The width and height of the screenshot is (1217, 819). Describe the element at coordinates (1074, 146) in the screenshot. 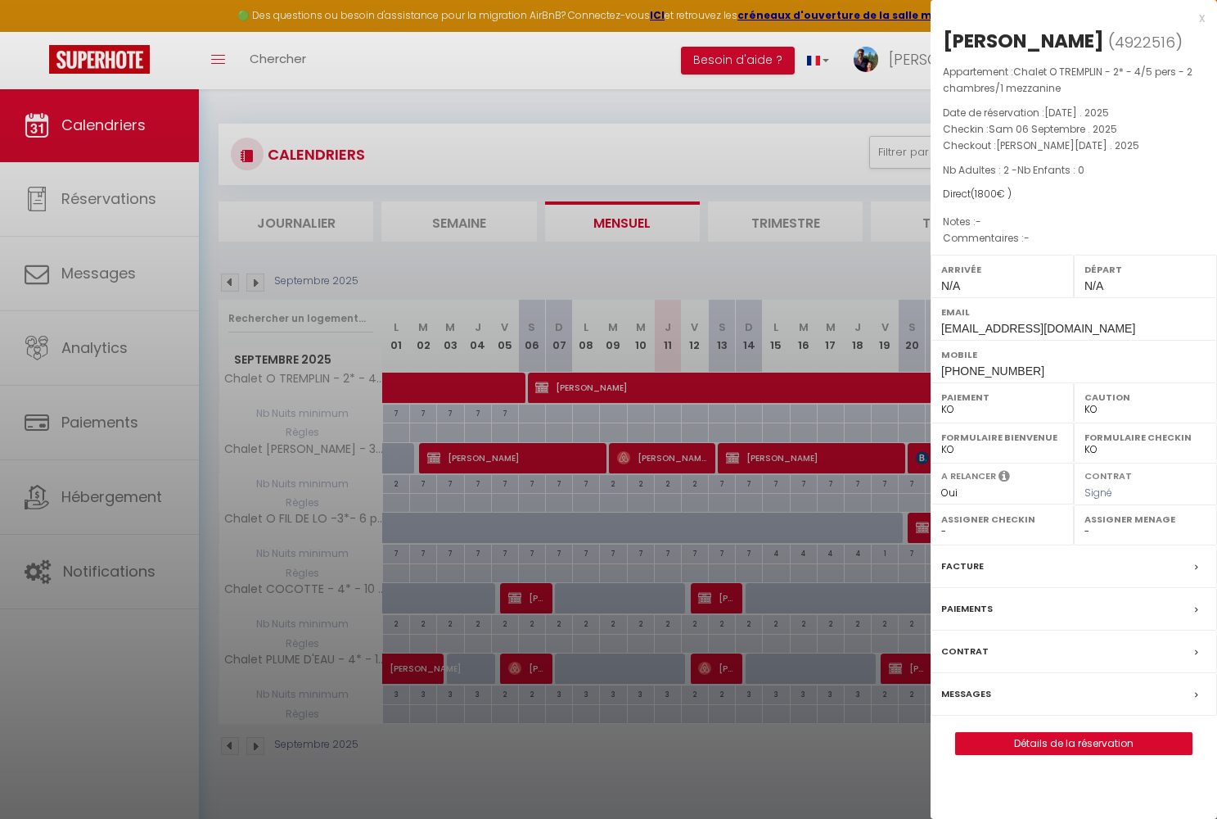

I see `p: Checkout :` at that location.